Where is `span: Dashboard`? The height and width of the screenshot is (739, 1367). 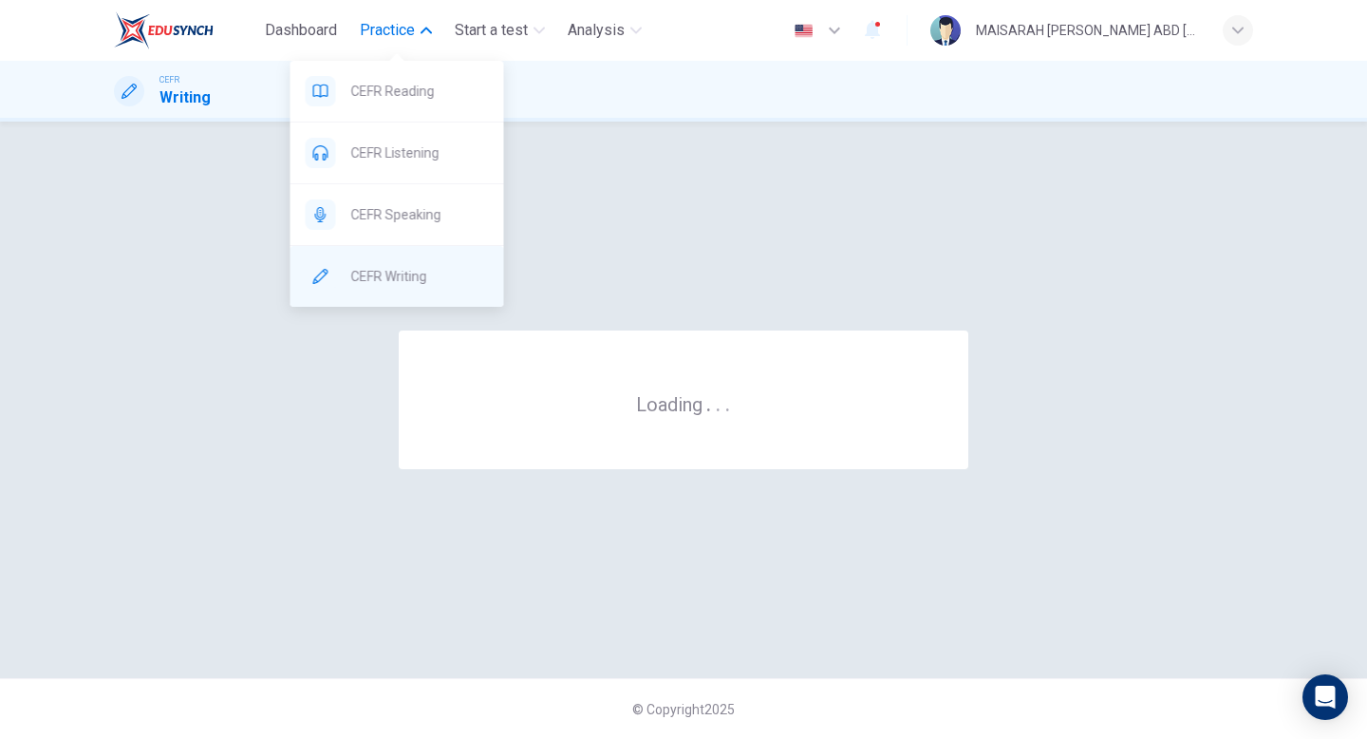 span: Dashboard is located at coordinates (301, 30).